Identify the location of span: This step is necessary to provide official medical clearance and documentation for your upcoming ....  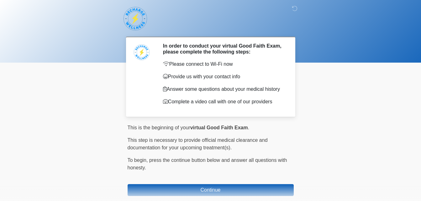
(198, 144).